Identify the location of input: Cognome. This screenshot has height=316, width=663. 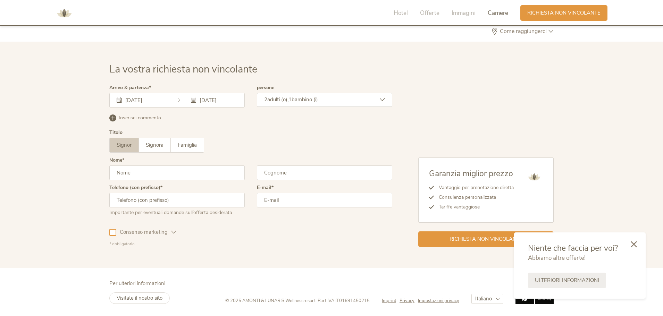
(324, 173).